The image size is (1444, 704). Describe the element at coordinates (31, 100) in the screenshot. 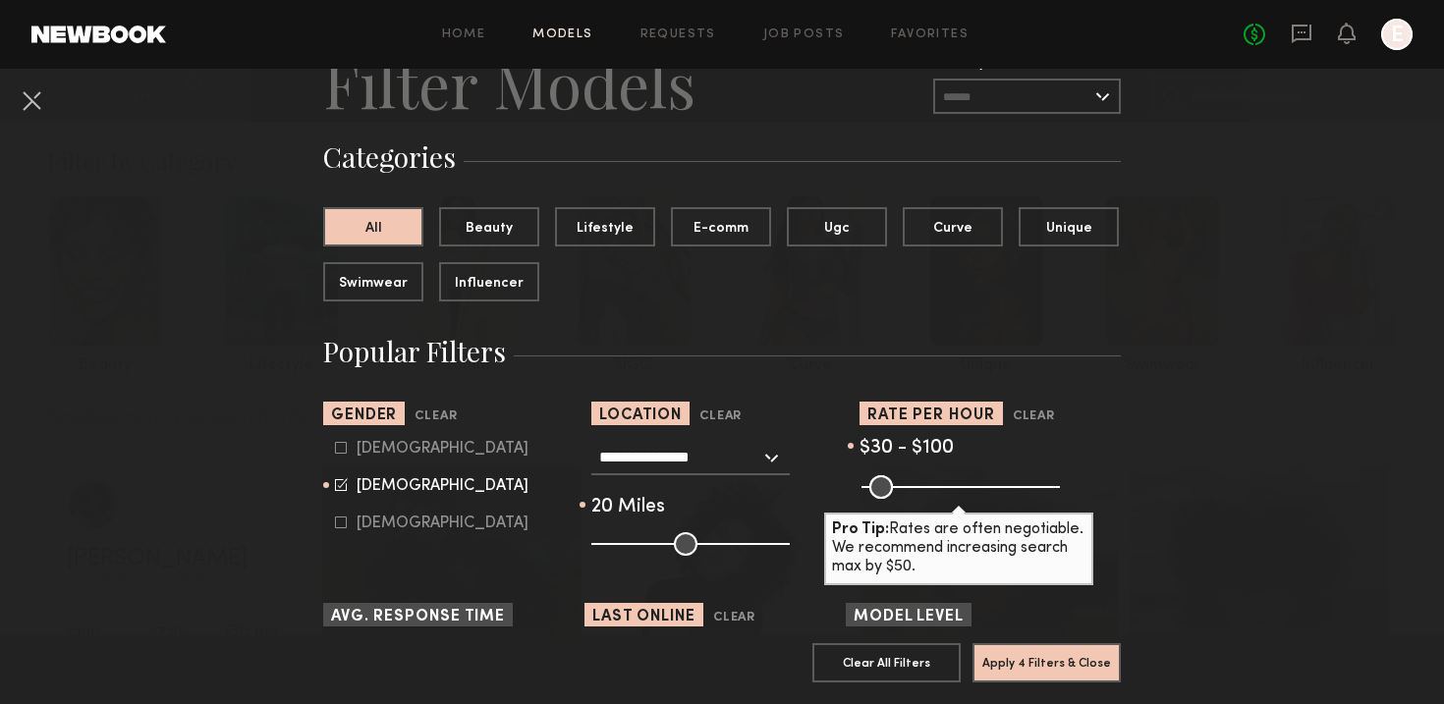

I see `button: Cancel` at that location.